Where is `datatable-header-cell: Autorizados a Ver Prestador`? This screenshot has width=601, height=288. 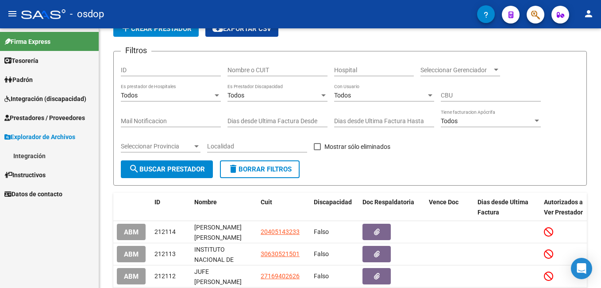 datatable-header-cell: Autorizados a Ver Prestador is located at coordinates (565, 207).